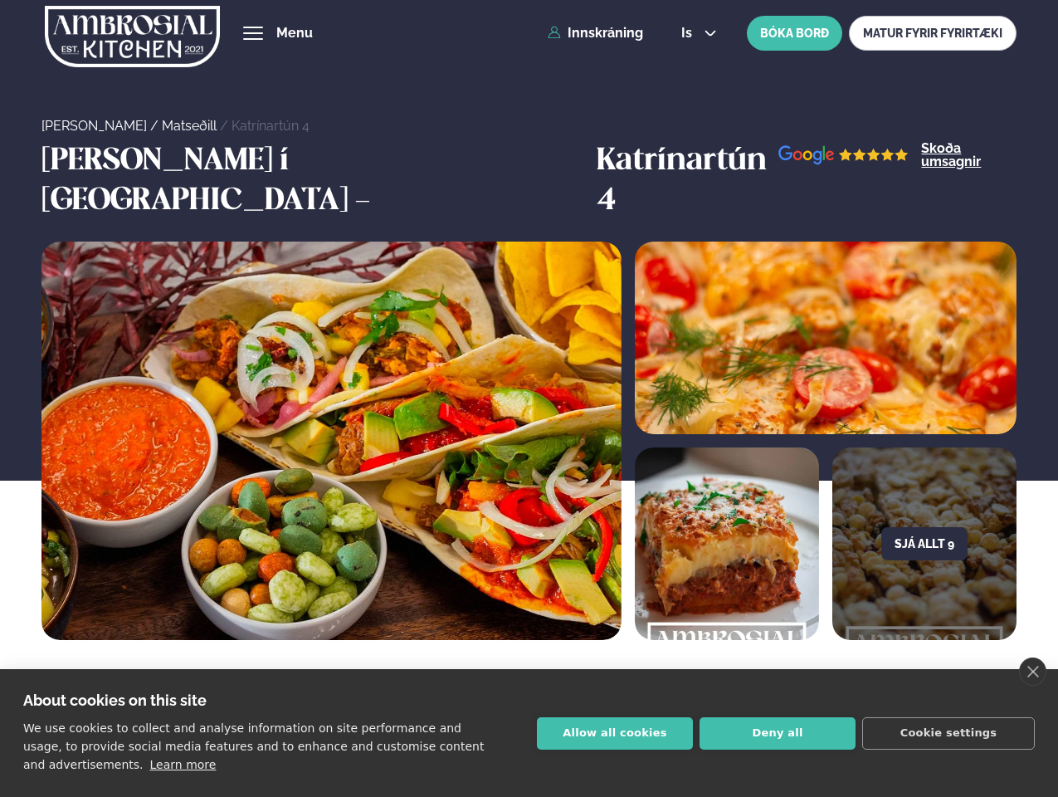 The height and width of the screenshot is (797, 1058). Describe the element at coordinates (132, 37) in the screenshot. I see `img: logo` at that location.